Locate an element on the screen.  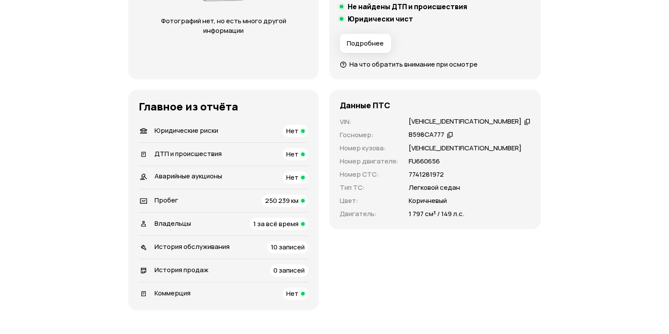
a: На что обратить внимание при осмотре is located at coordinates (409, 64).